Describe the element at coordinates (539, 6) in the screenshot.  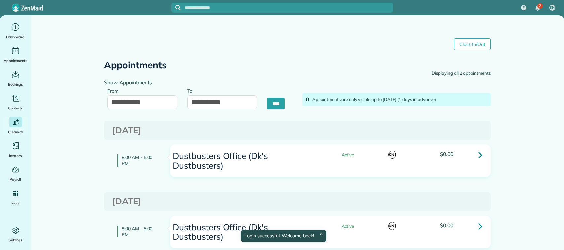
I see `span: 7` at that location.